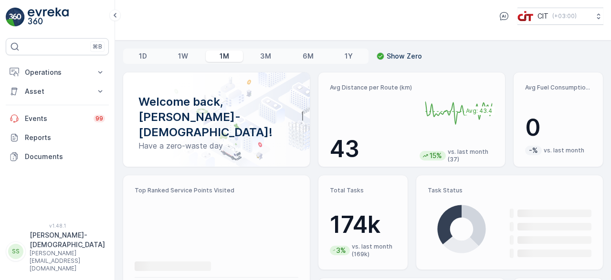 This screenshot has height=280, width=611. Describe the element at coordinates (363, 191) in the screenshot. I see `p: Total Tasks` at that location.